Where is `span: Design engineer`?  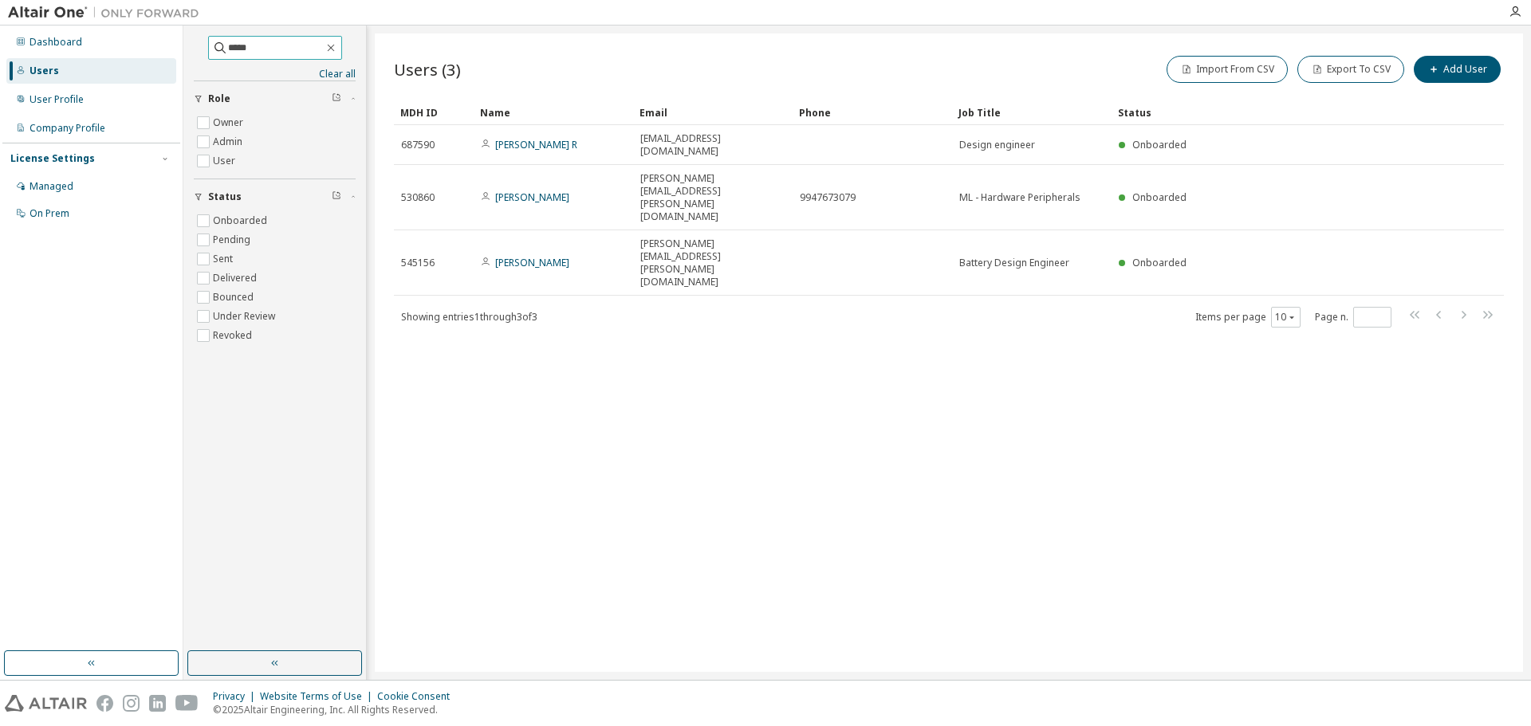 span: Design engineer is located at coordinates (997, 145).